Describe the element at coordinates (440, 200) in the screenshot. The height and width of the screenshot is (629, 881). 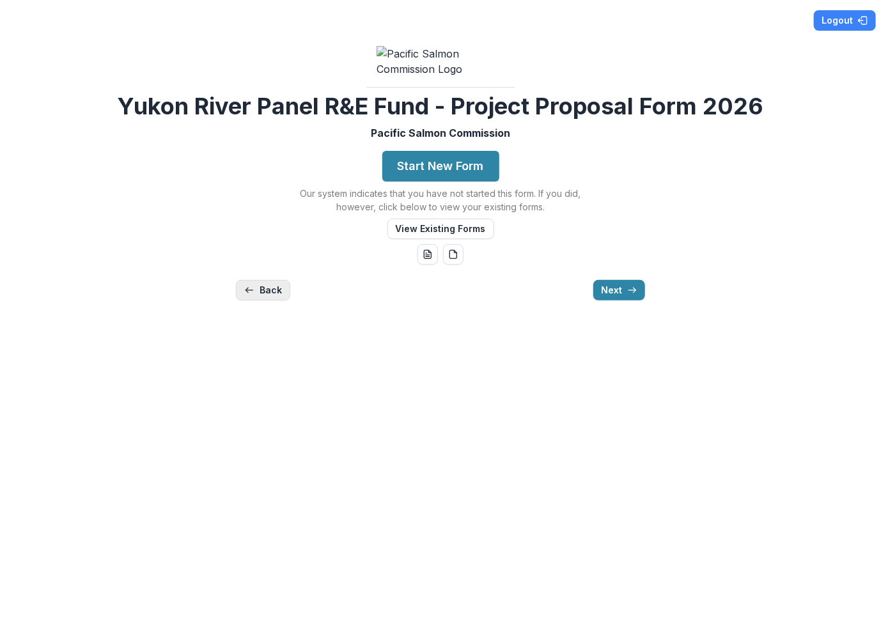
I see `p: Our system indicates that you have not started this form. If you did, however, click below to vie...` at that location.